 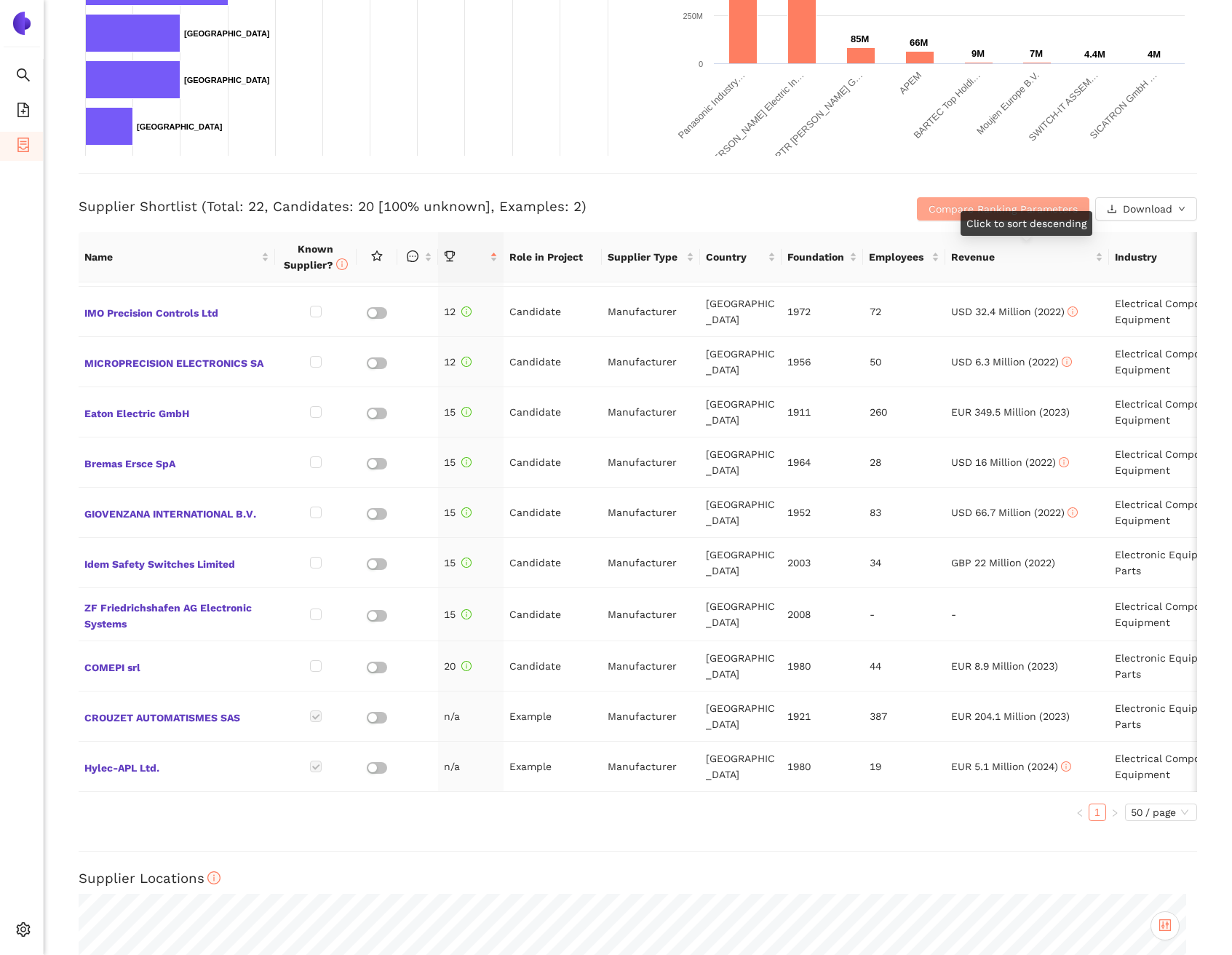 What do you see at coordinates (1010, 462) in the screenshot?
I see `span: USD 16 Million (2022)` at bounding box center [1010, 462].